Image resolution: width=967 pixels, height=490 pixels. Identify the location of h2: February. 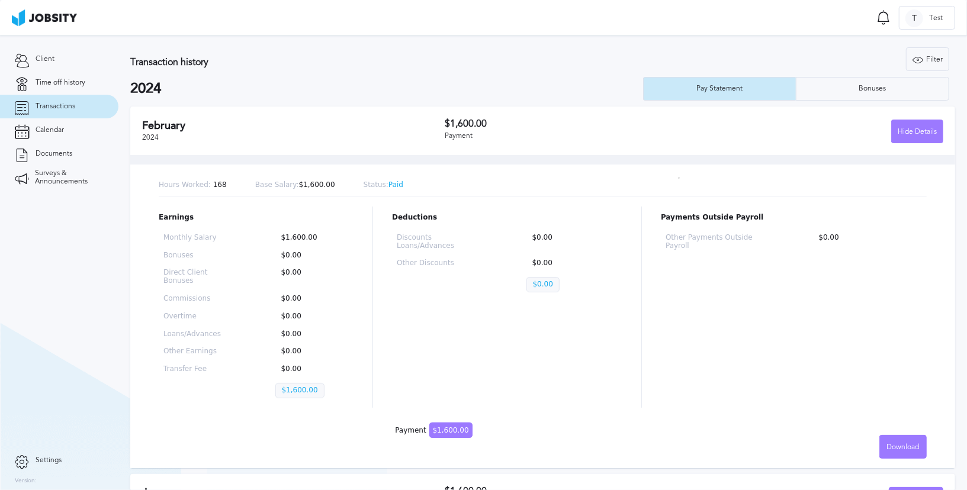
(293, 126).